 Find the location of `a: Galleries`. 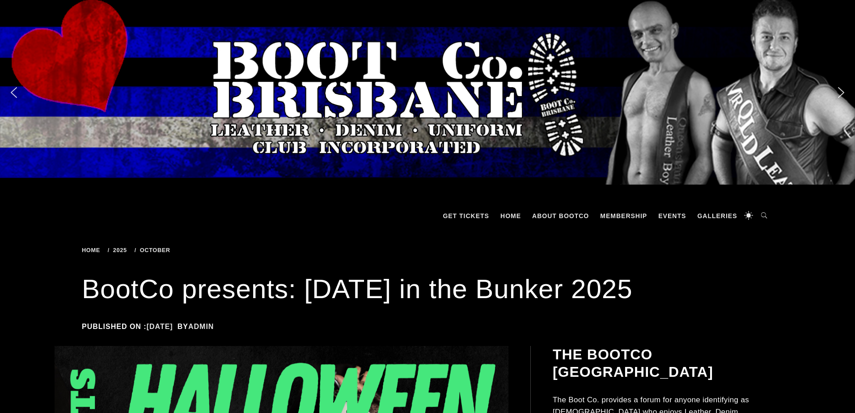

a: Galleries is located at coordinates (717, 216).